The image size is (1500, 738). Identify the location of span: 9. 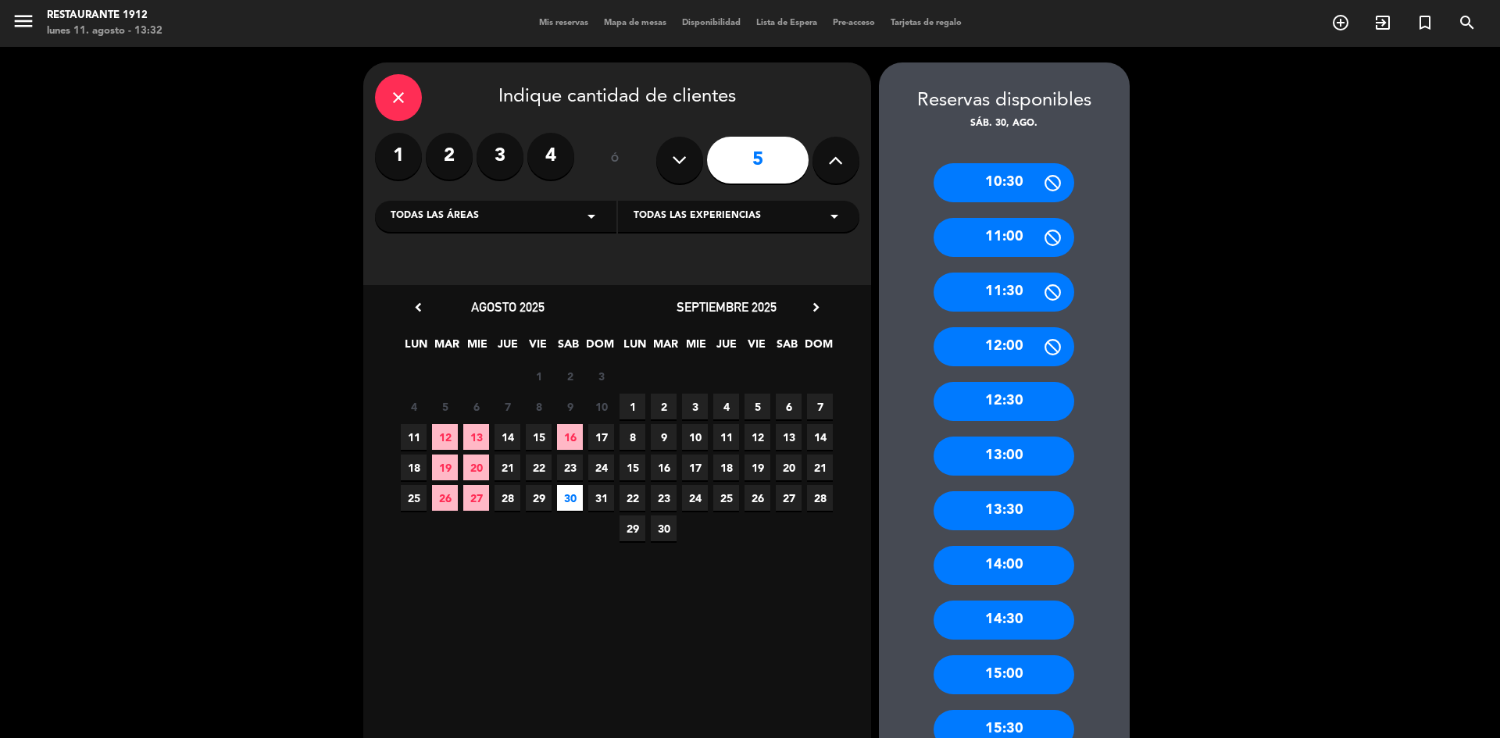
(569, 406).